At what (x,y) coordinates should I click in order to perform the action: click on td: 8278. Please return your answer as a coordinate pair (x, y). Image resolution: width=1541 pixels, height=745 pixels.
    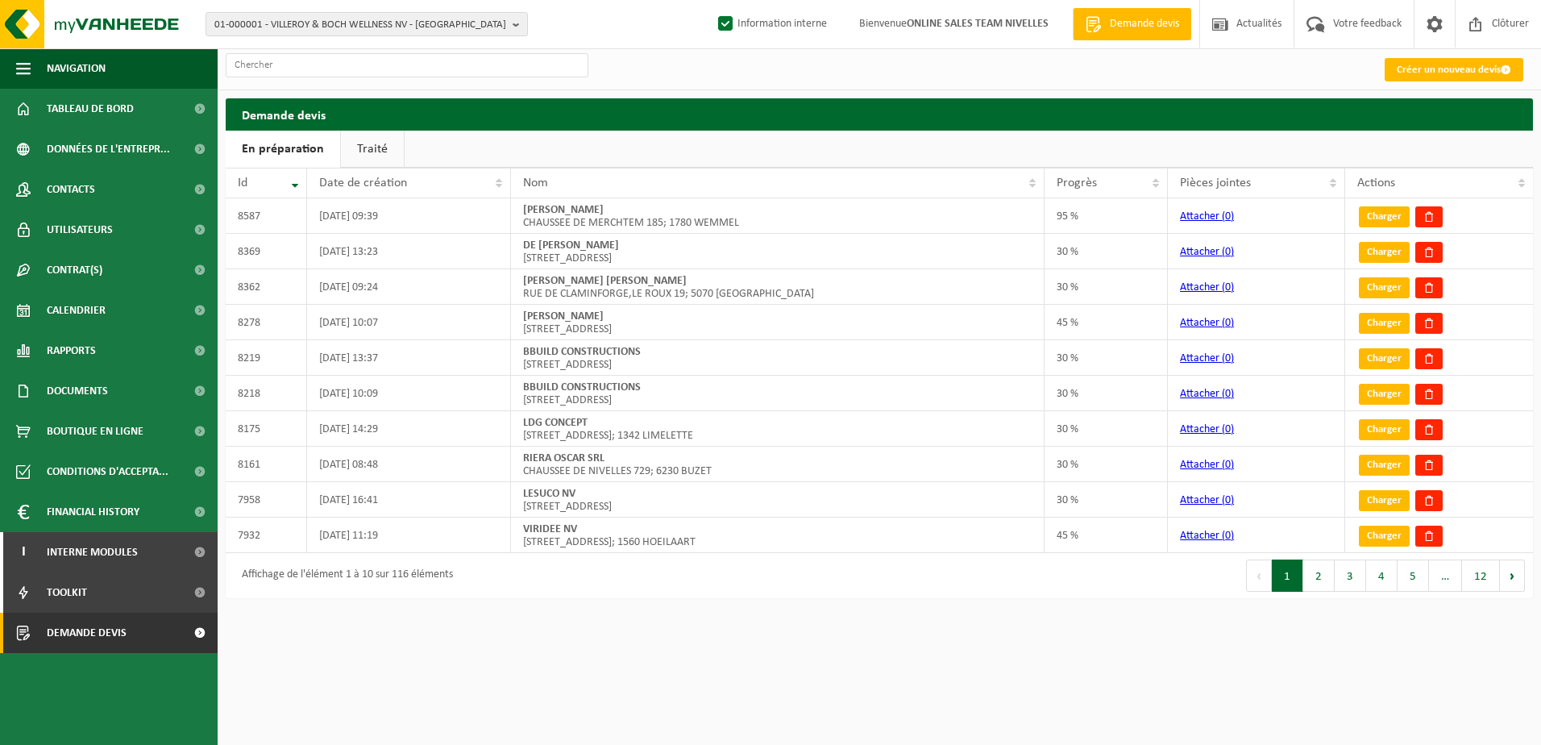
    Looking at the image, I should click on (266, 322).